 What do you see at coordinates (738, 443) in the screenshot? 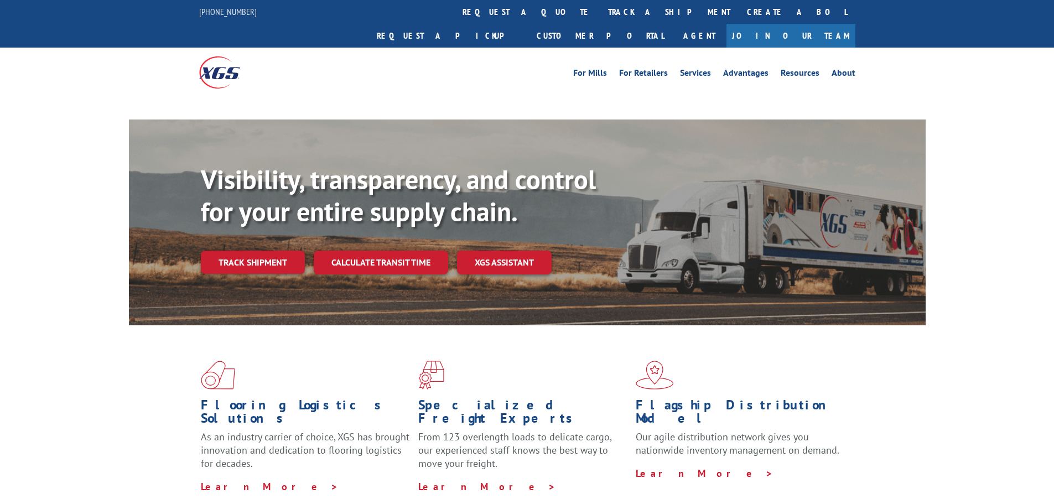
I see `span: Our agile distribution network gives you nationwide inventory management on demand.` at bounding box center [738, 443].